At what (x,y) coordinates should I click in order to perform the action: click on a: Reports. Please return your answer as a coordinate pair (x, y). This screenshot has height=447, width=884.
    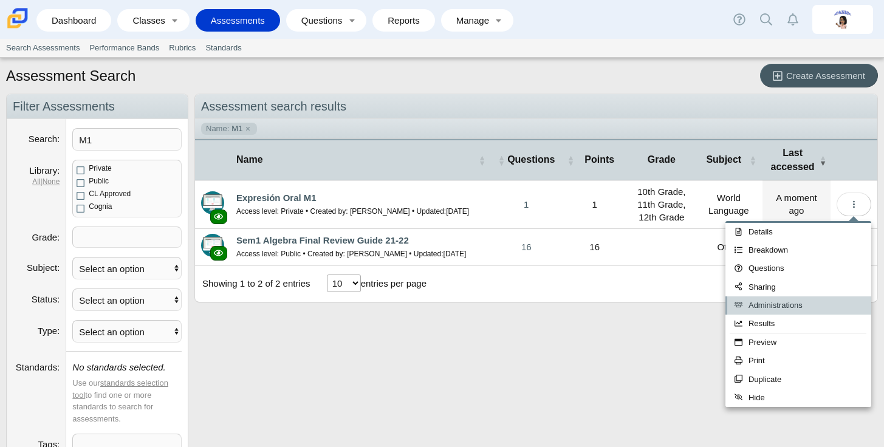
    Looking at the image, I should click on (403, 20).